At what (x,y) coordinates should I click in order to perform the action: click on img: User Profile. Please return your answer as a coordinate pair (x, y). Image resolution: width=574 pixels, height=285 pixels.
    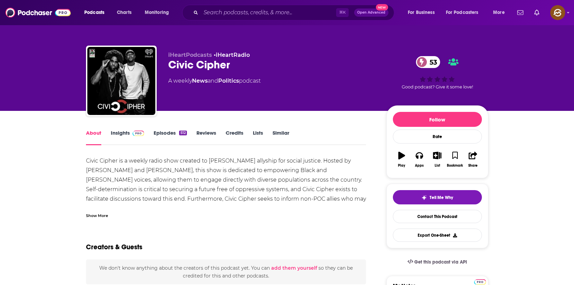
    Looking at the image, I should click on (557, 13).